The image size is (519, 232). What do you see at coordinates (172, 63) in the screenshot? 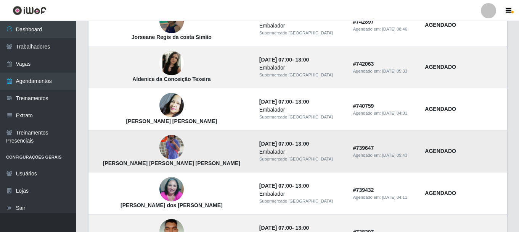
I see `img: Aldenice da Conceição Texeira` at bounding box center [172, 63].